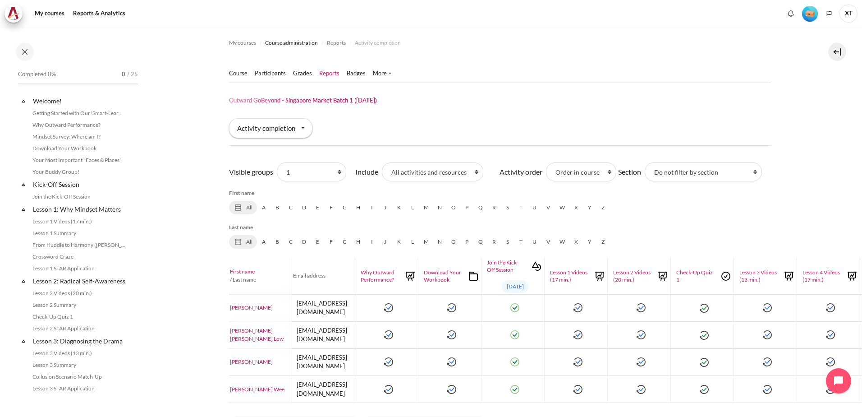  I want to click on img: Kok Chuan Lee, Lesson 4 Videos (17 min.): Completed Tuesday, 5 August 2025, 11:06 AM, so click(831, 308).